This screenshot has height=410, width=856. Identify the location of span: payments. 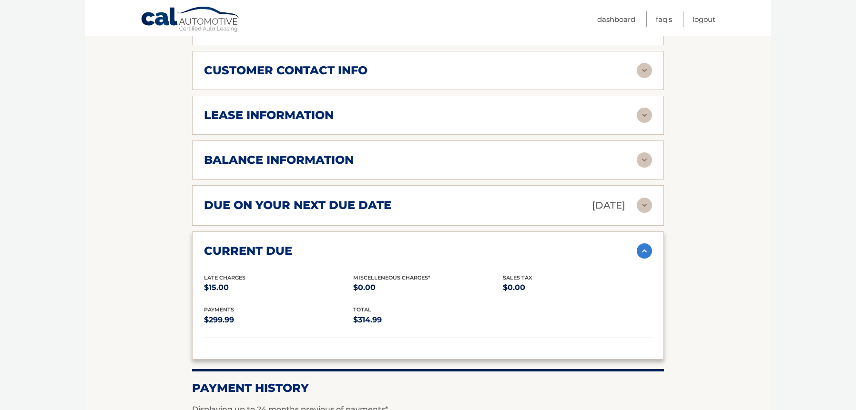
(219, 310).